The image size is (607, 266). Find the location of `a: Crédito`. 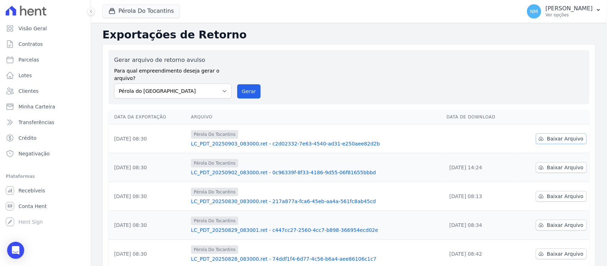

a: Crédito is located at coordinates (45, 138).